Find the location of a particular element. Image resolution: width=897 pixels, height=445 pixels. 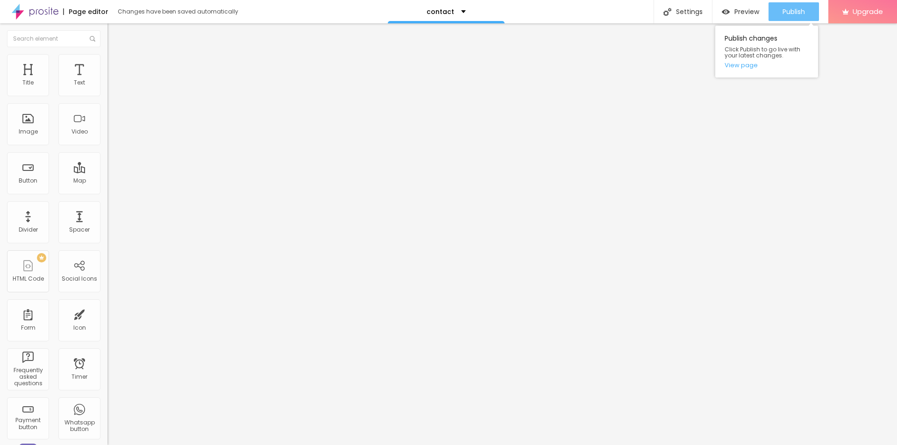

img: view-1.svg is located at coordinates (726, 12).